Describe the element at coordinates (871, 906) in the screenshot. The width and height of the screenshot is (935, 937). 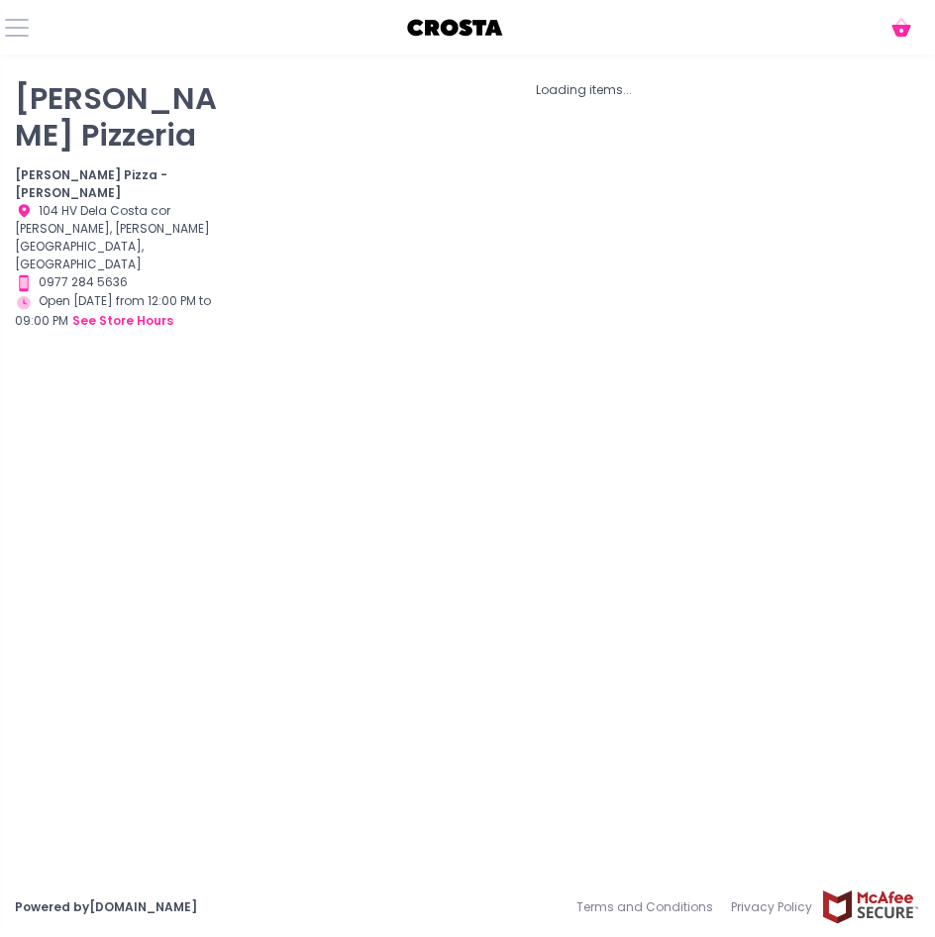
I see `img: mcafee-secure` at that location.